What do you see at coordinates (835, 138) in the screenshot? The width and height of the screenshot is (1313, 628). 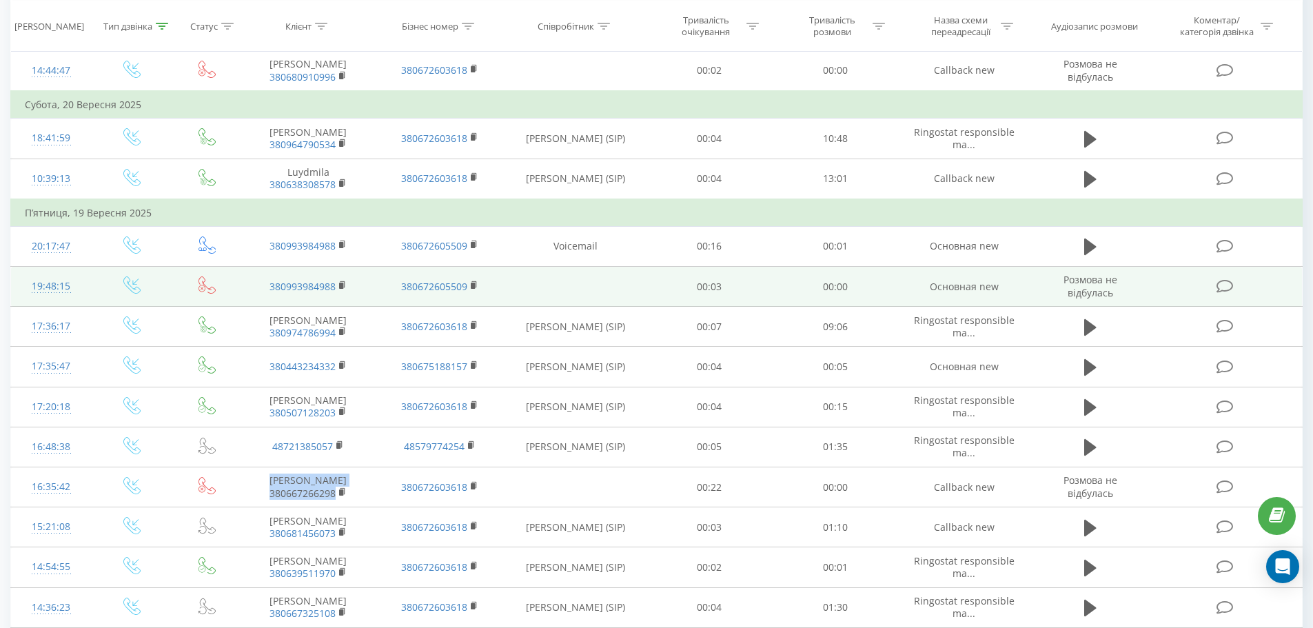 I see `td: 10:48` at bounding box center [835, 138].